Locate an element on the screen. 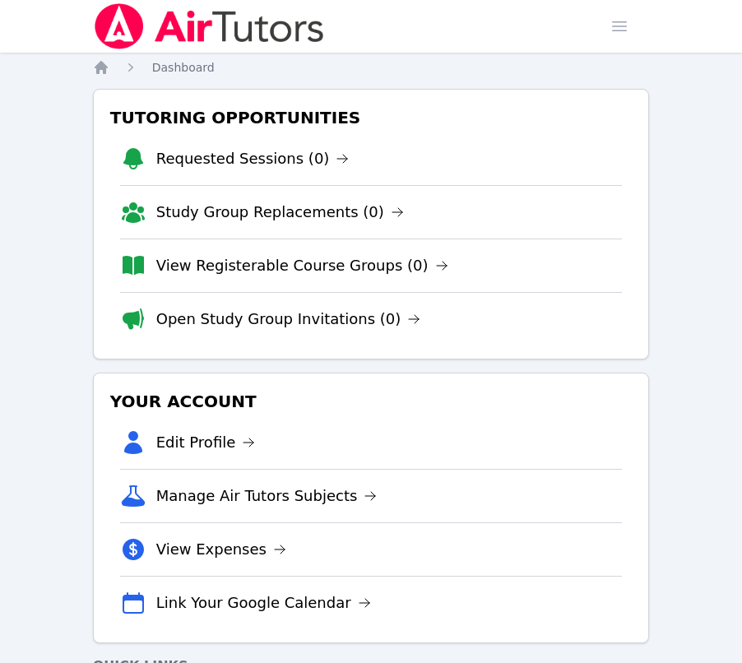 The image size is (742, 663). a: Study Group Replacements (0) is located at coordinates (280, 212).